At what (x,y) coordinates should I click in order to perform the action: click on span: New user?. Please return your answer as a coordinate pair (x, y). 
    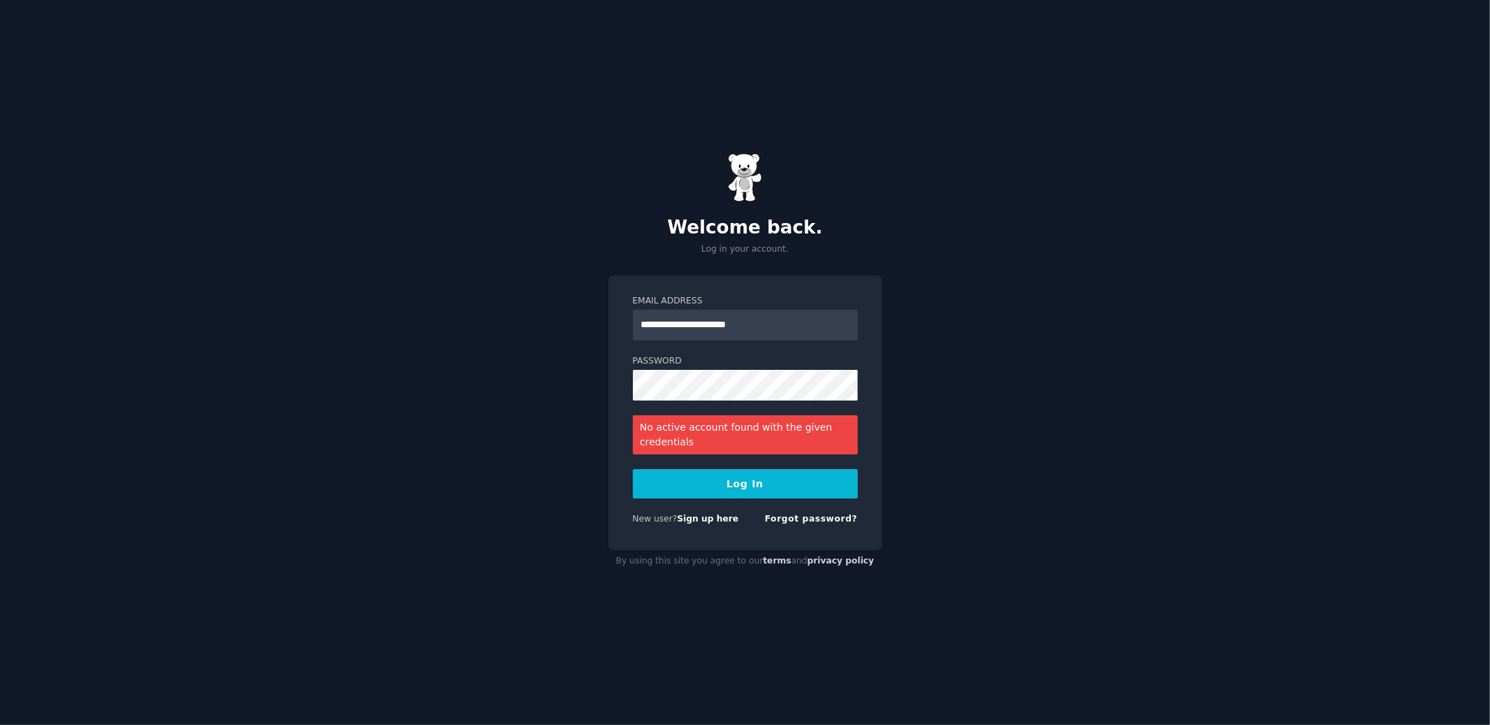
    Looking at the image, I should click on (655, 518).